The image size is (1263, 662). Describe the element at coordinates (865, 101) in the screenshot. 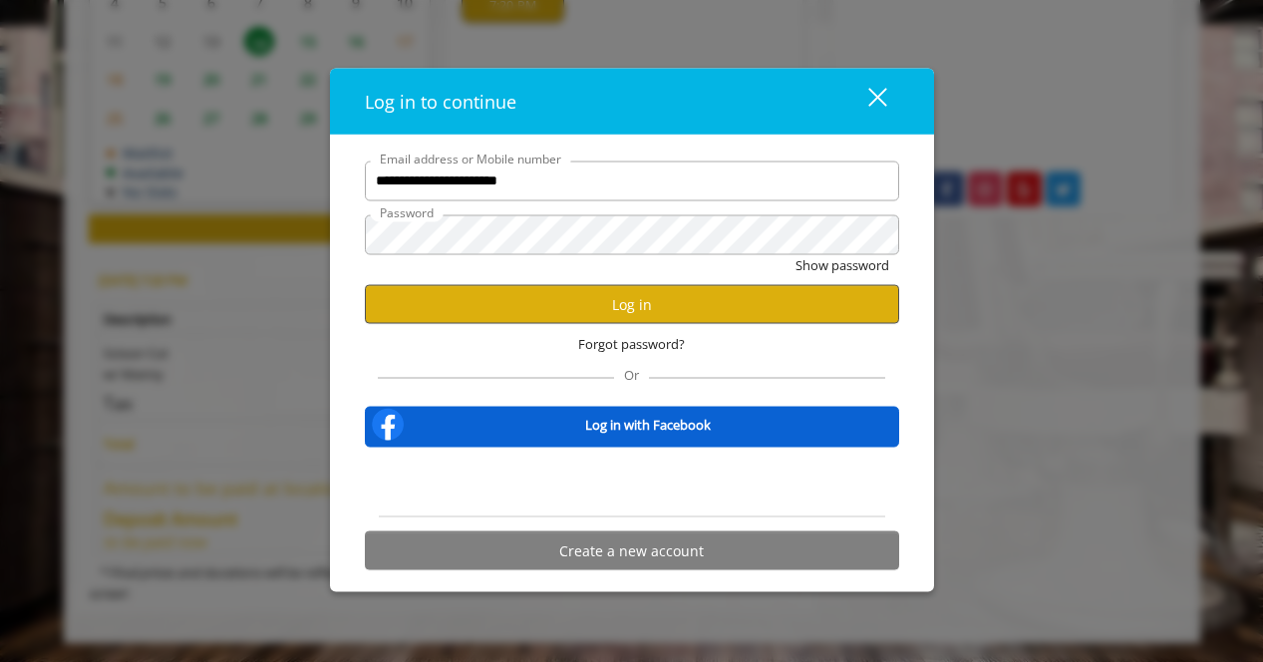

I see `button: close dialog` at that location.